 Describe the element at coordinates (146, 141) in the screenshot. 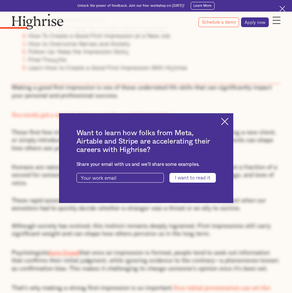

I see `h2: Want to learn how folks from Meta, Airtable and Stripe are accelerating their careers with Highrise?` at that location.